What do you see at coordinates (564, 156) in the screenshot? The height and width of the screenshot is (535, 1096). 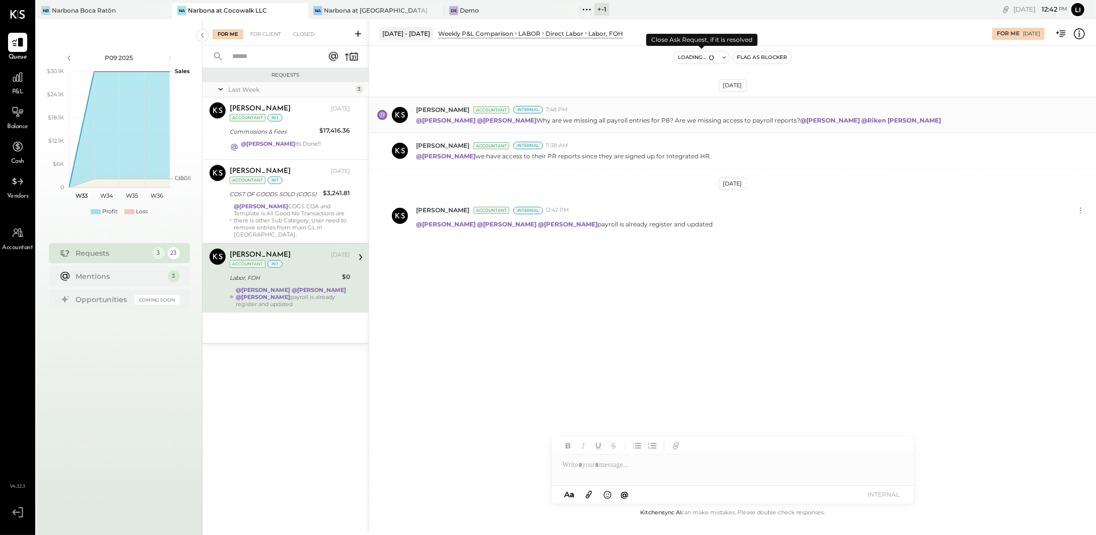 I see `p: we have access to their PR reports since they are signed up for Integrated HR.` at bounding box center [564, 156].